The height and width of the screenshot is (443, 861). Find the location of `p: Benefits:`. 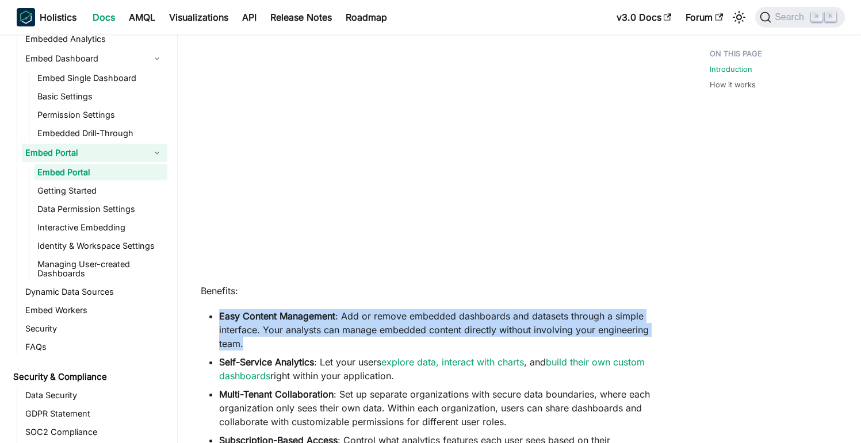

p: Benefits: is located at coordinates (432, 291).